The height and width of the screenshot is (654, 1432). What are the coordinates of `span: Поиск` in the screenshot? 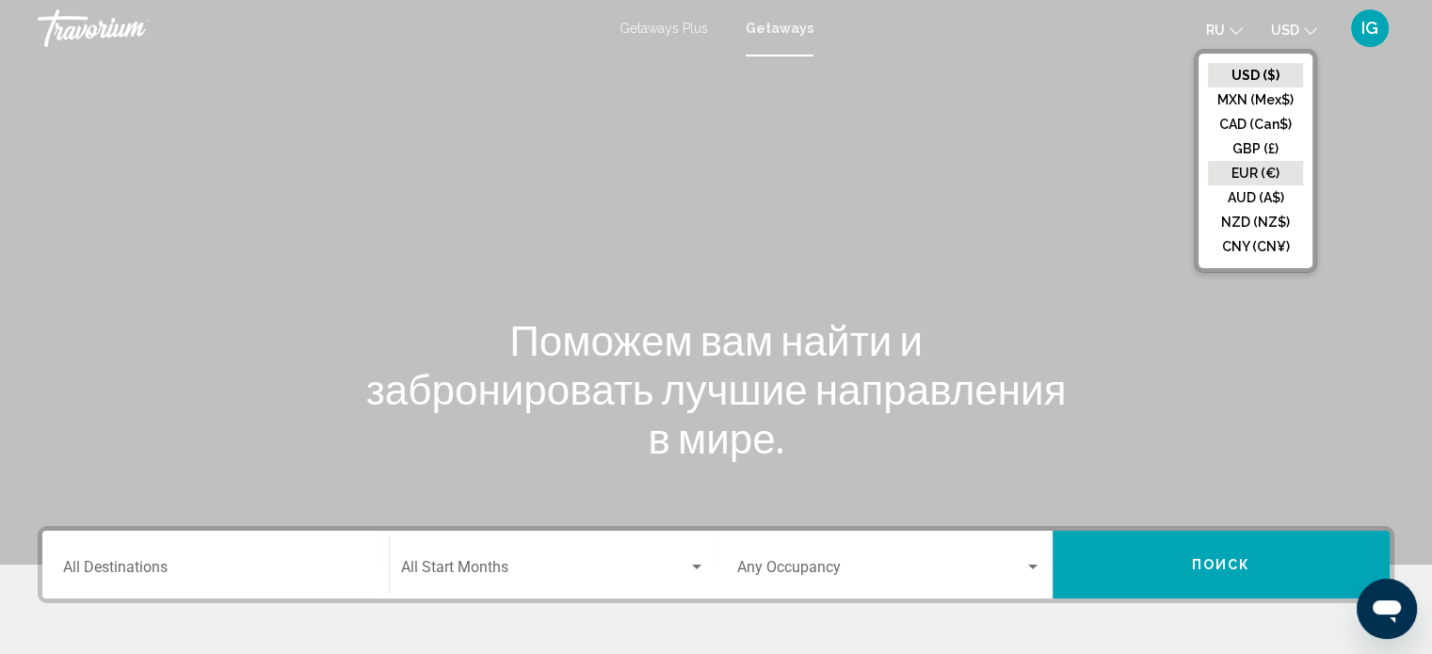 It's located at (1221, 566).